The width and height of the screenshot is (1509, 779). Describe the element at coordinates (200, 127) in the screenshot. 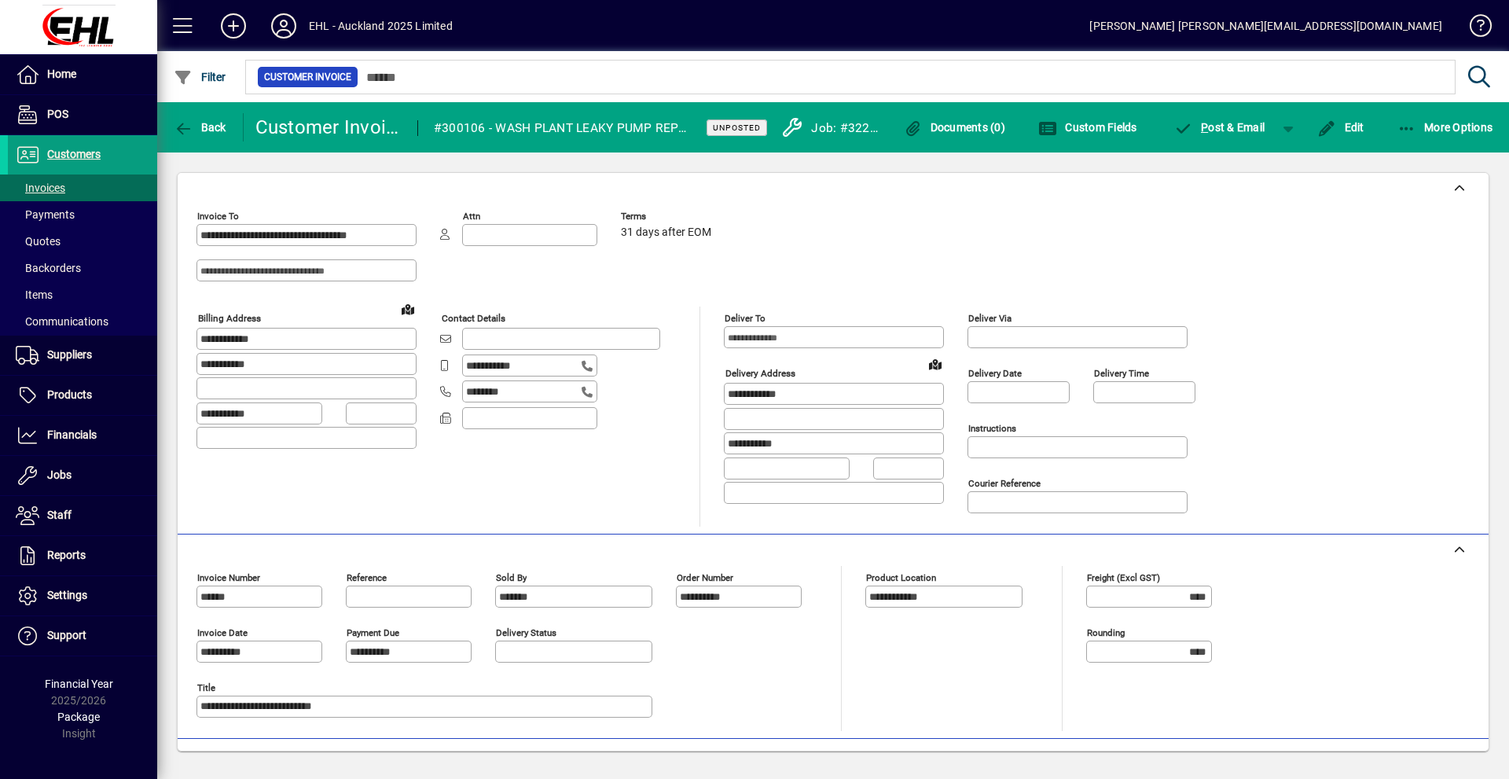

I see `span: Back` at that location.